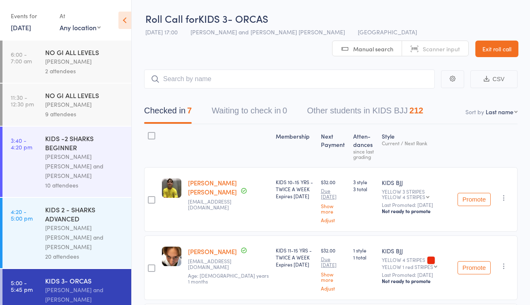  I want to click on div: 212, so click(416, 110).